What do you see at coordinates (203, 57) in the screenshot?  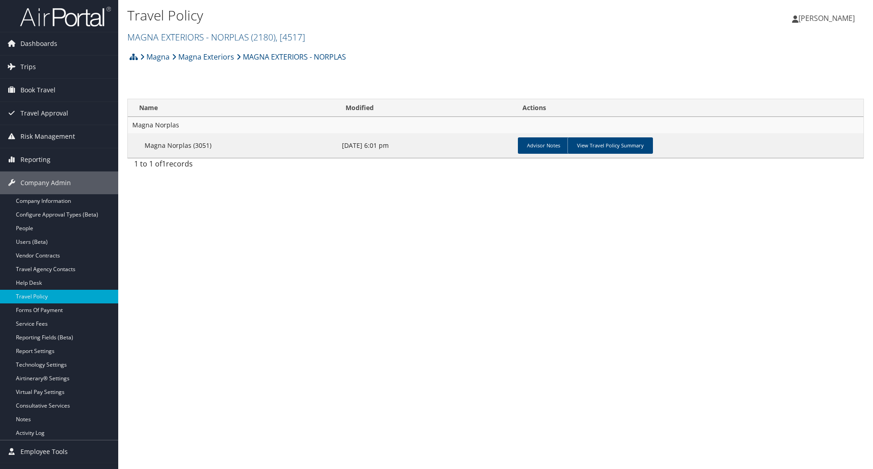 I see `a: Magna Exteriors` at bounding box center [203, 57].